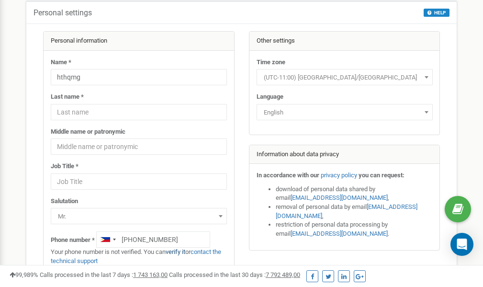 This screenshot has height=287, width=483. What do you see at coordinates (139, 147) in the screenshot?
I see `input: Middle name or patronymic` at bounding box center [139, 147].